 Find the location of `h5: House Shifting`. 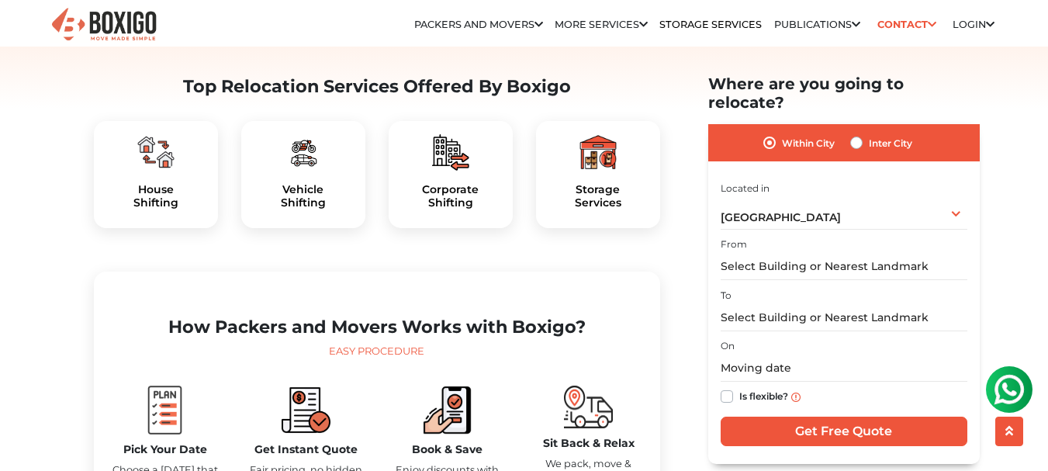

h5: House Shifting is located at coordinates (156, 196).